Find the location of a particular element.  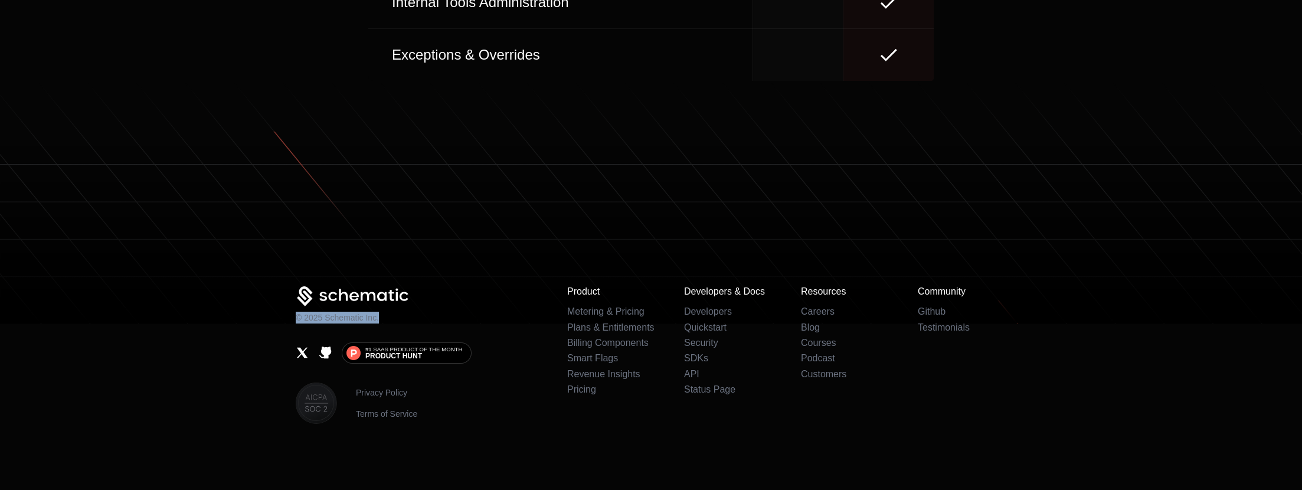

a: Privacy Policy is located at coordinates (387, 392).